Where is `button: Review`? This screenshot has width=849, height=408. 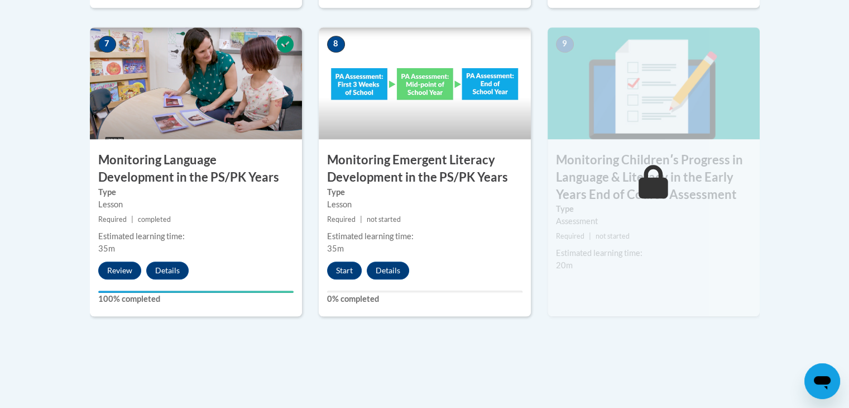
button: Review is located at coordinates (119, 270).